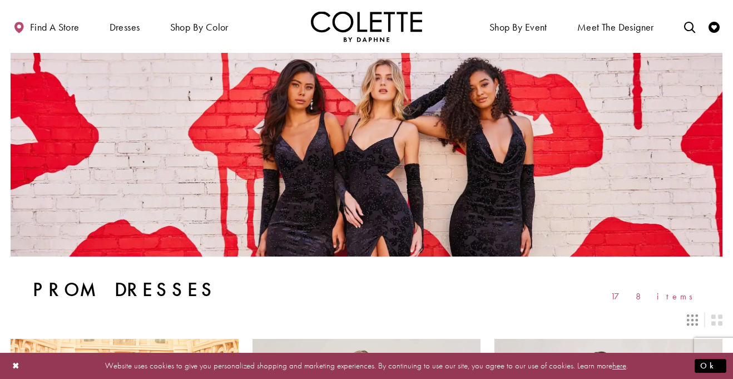 The height and width of the screenshot is (379, 733). What do you see at coordinates (717, 320) in the screenshot?
I see `span: Switch layout to 2 columns` at bounding box center [717, 320].